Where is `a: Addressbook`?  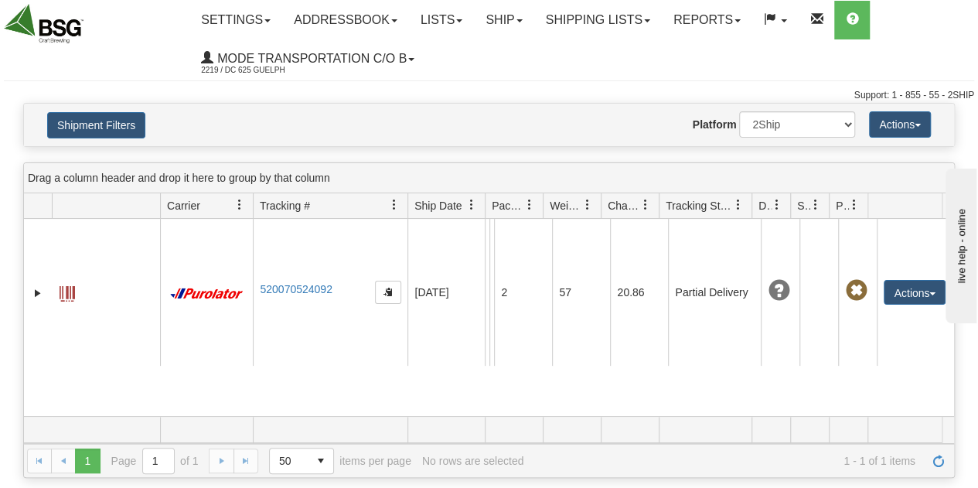 a: Addressbook is located at coordinates (346, 20).